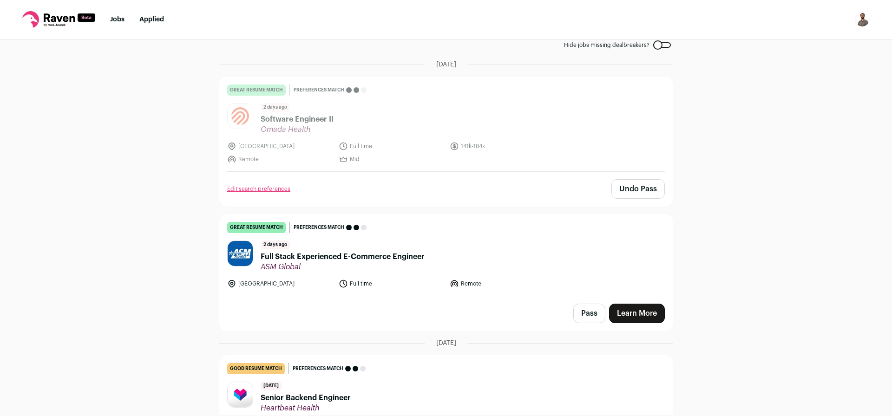 This screenshot has width=892, height=416. I want to click on a: Edit search preferences, so click(259, 189).